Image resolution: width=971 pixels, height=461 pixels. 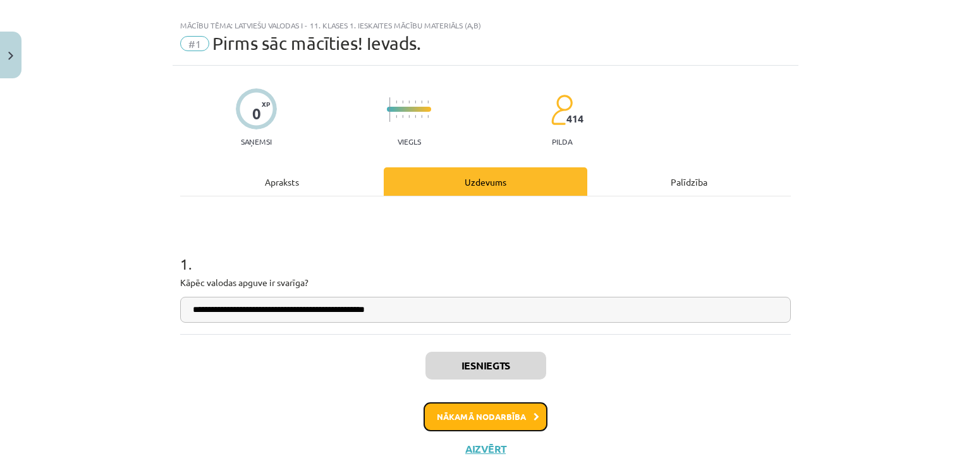 What do you see at coordinates (561, 110) in the screenshot?
I see `img: students-c634bb4e5e11cddfef0936a35e636f08e4e9abd3cc4e673bd6f9a4125e45ecb1.svg` at bounding box center [561, 110].